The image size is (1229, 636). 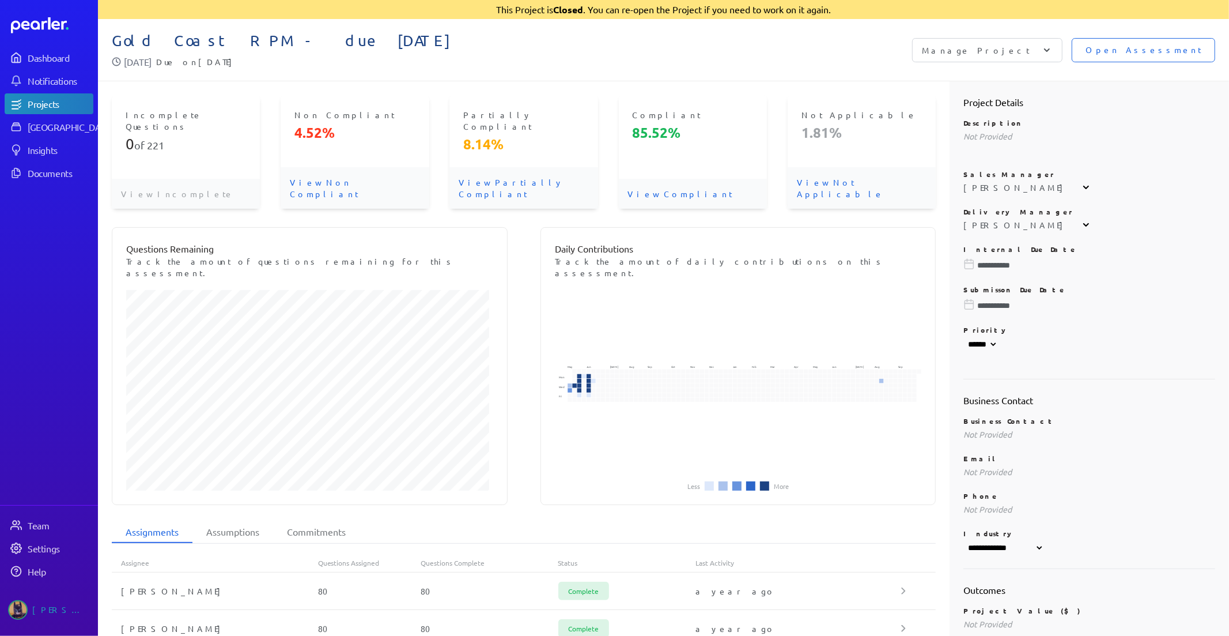 What do you see at coordinates (156, 145) in the screenshot?
I see `span: 221` at bounding box center [156, 145].